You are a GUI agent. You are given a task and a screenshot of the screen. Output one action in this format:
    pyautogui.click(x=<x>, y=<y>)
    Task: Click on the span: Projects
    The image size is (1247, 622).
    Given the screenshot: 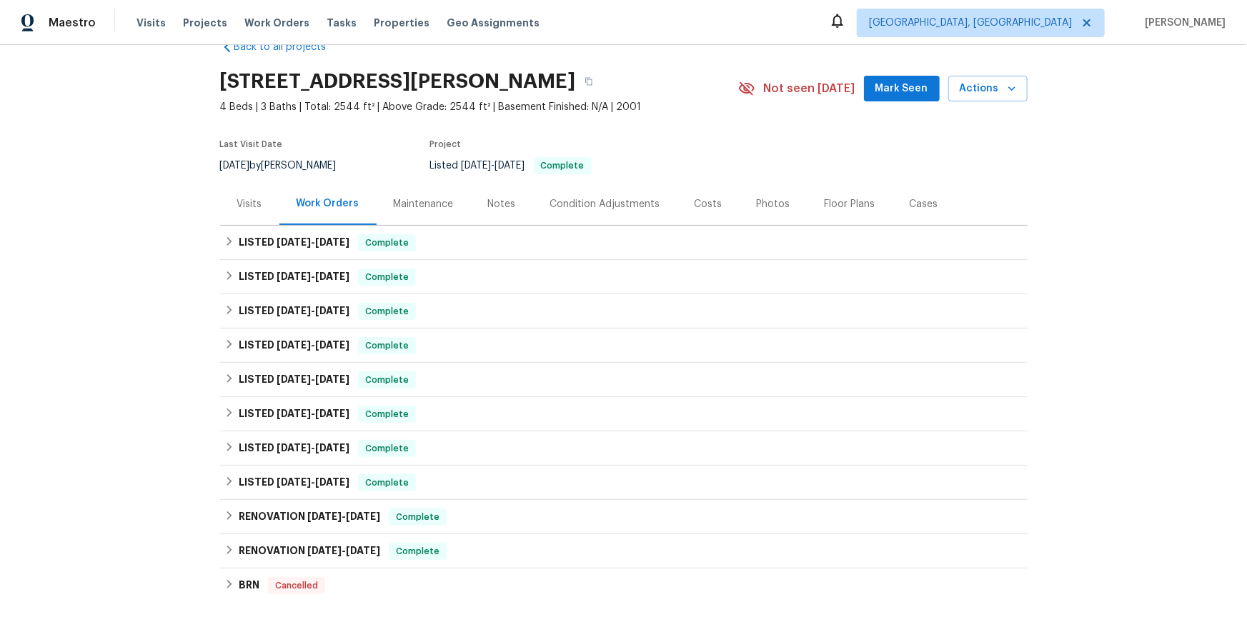 What is the action you would take?
    pyautogui.click(x=205, y=23)
    